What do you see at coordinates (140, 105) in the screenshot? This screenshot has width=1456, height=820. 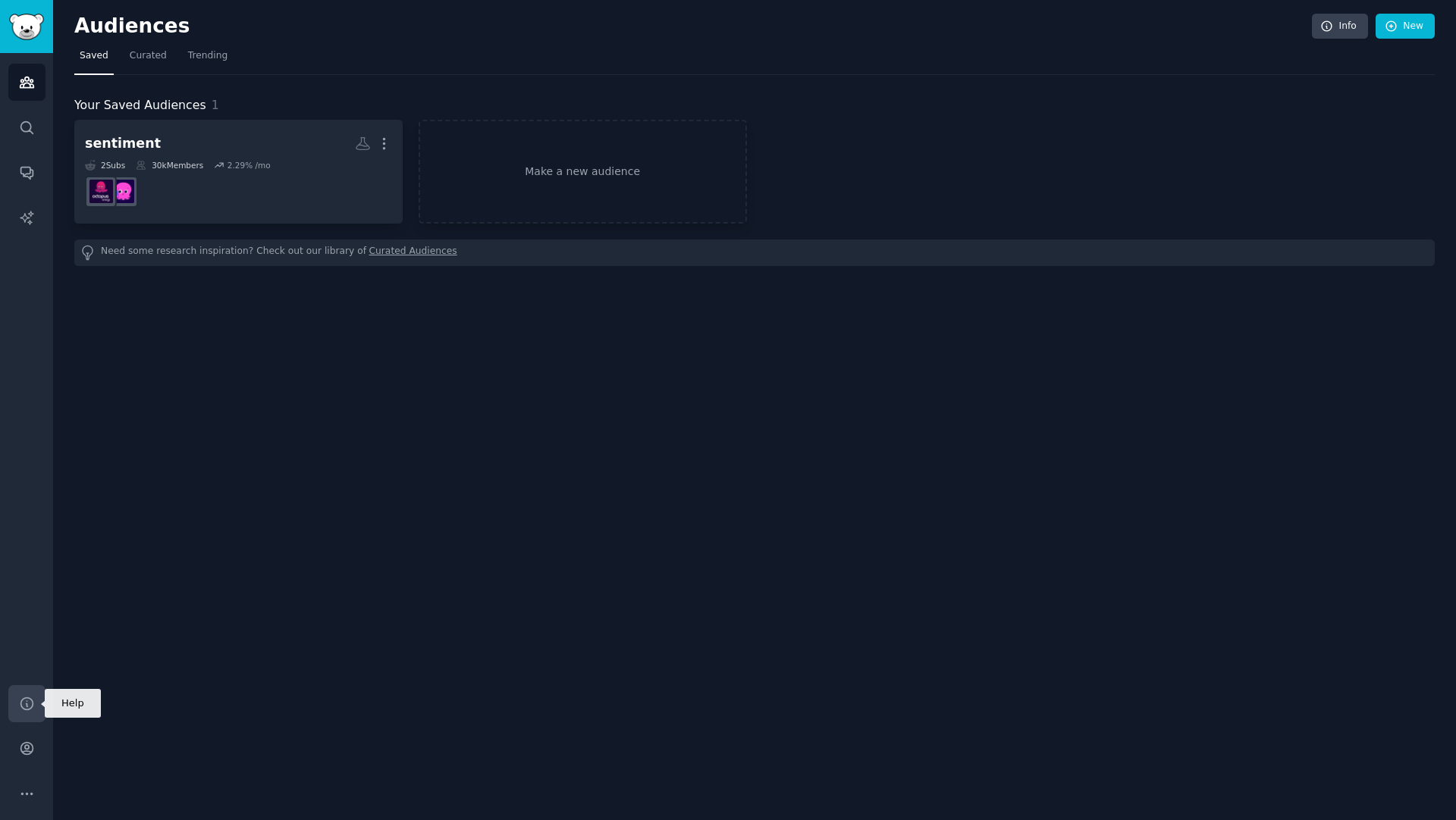 I see `span: Your Saved Audiences` at bounding box center [140, 105].